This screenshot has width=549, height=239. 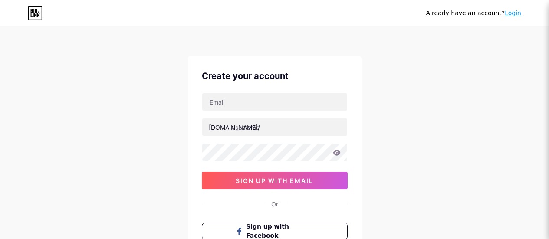 What do you see at coordinates (513, 13) in the screenshot?
I see `a: Login` at bounding box center [513, 13].